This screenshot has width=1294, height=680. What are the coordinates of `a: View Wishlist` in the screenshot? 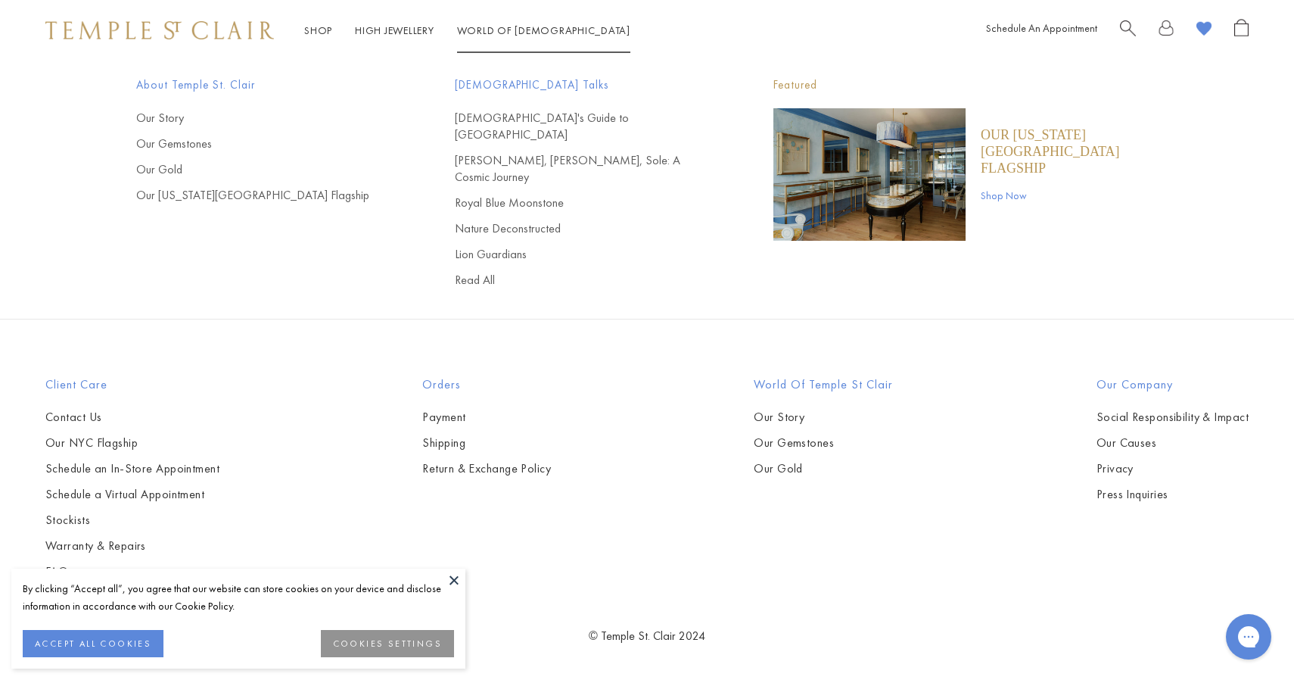 It's located at (1204, 30).